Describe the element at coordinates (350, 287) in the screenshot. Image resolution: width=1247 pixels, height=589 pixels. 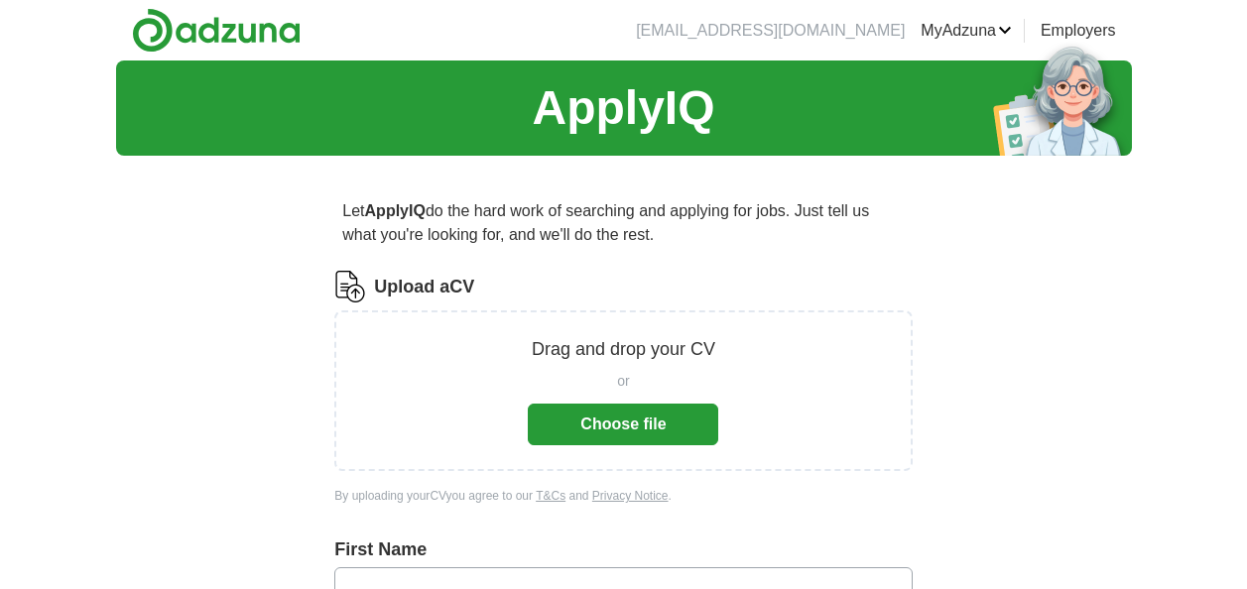
I see `img: CV Icon` at that location.